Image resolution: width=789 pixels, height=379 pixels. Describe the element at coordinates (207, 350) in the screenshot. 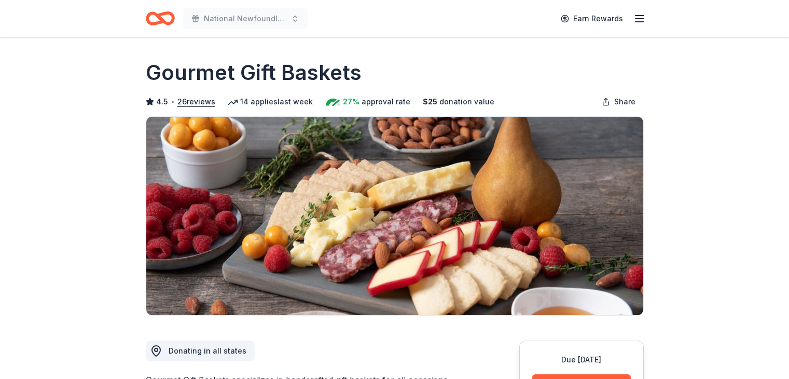

I see `span: Donating in all states` at that location.